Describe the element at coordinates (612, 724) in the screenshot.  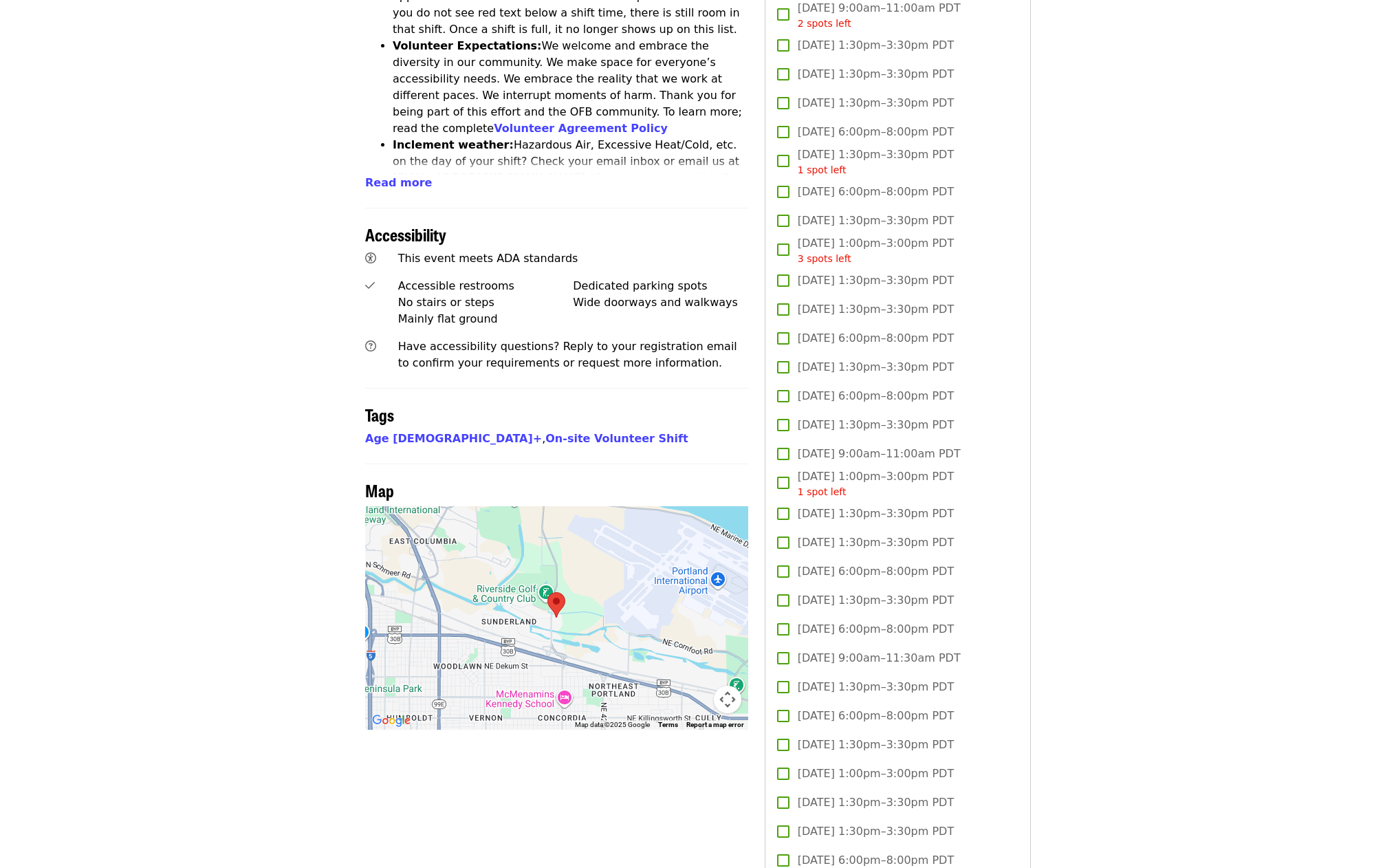
I see `span: Map data ©2025 Google` at that location.